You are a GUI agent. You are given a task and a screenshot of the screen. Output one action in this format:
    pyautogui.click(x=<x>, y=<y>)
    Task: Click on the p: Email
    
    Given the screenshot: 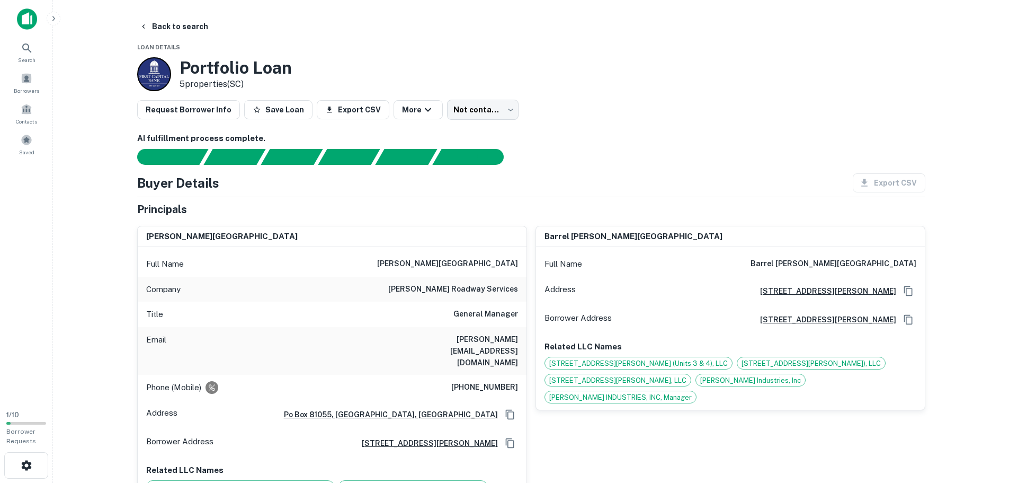 What is the action you would take?
    pyautogui.click(x=156, y=351)
    